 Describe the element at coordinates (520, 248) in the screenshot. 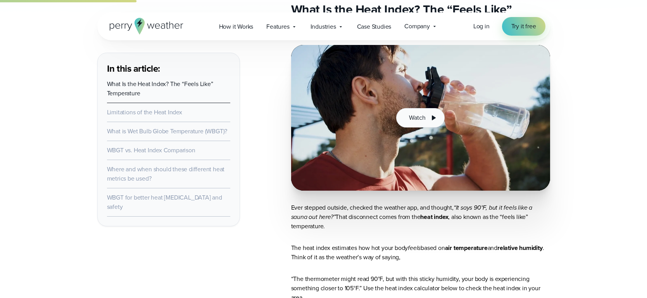

I see `strong: relative humidity` at that location.